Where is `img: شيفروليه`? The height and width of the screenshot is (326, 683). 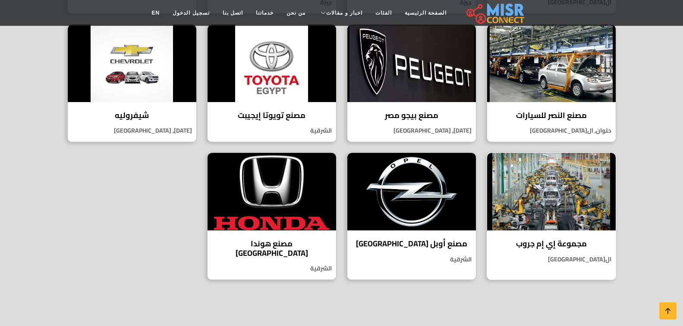
img: شيفروليه is located at coordinates (132, 63).